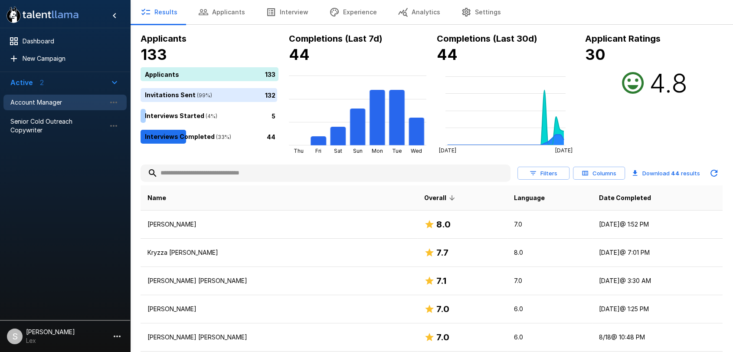 The height and width of the screenshot is (352, 733). I want to click on button: Columns, so click(599, 173).